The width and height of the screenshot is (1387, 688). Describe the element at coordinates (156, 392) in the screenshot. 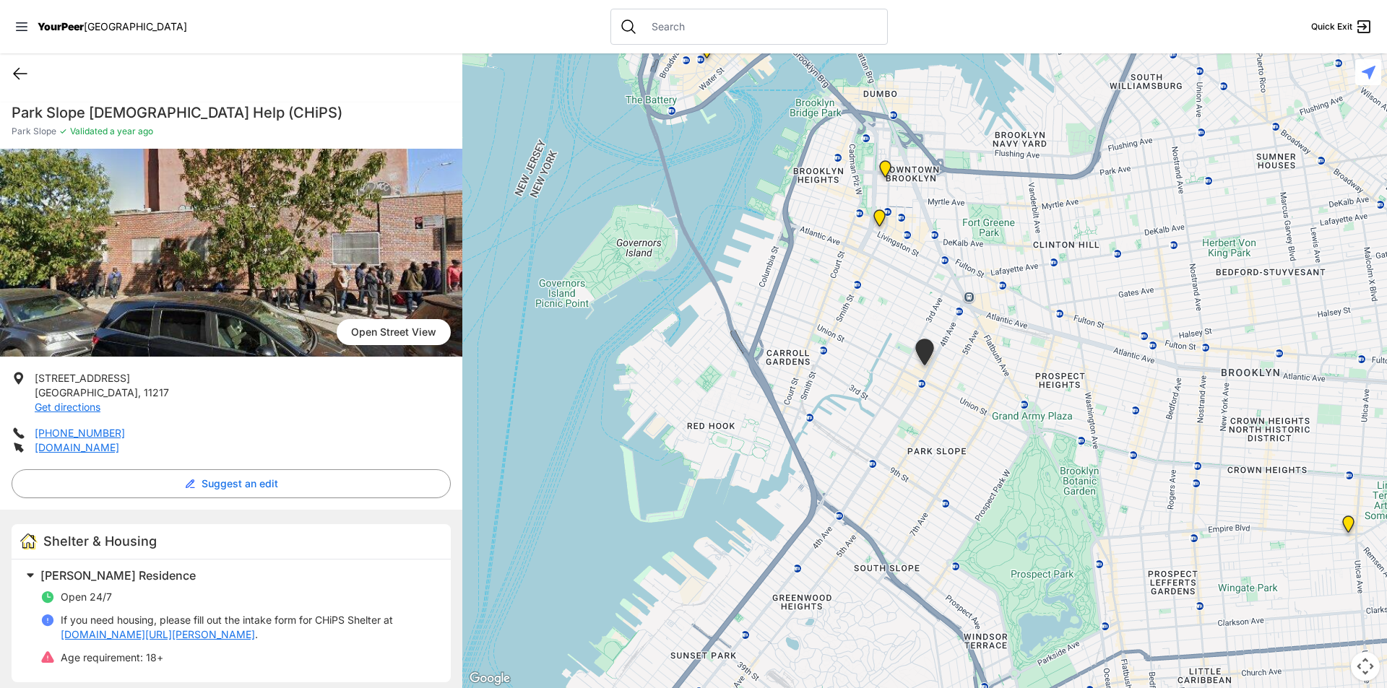

I see `span: 11217` at that location.